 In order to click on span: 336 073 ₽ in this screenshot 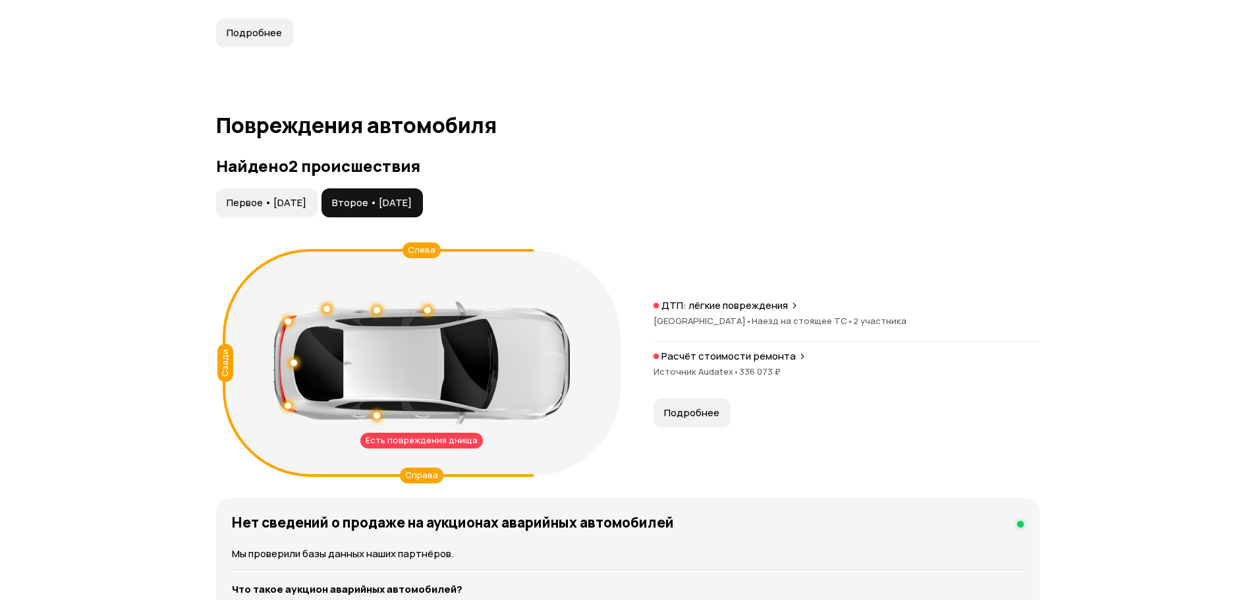, I will do `click(760, 372)`.